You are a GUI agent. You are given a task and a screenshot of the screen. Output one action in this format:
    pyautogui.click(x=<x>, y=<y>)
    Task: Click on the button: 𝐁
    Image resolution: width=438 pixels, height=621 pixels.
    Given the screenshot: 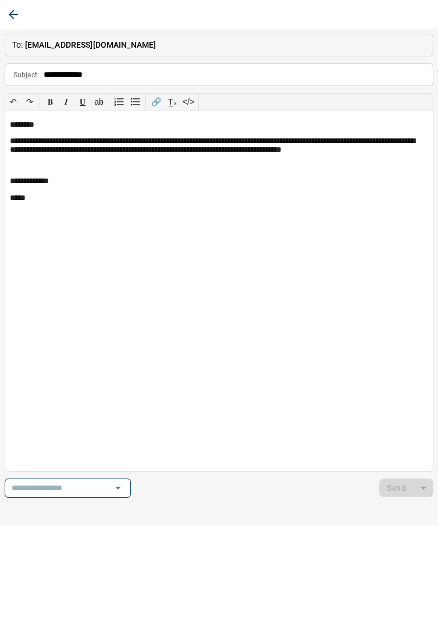 What is the action you would take?
    pyautogui.click(x=50, y=102)
    